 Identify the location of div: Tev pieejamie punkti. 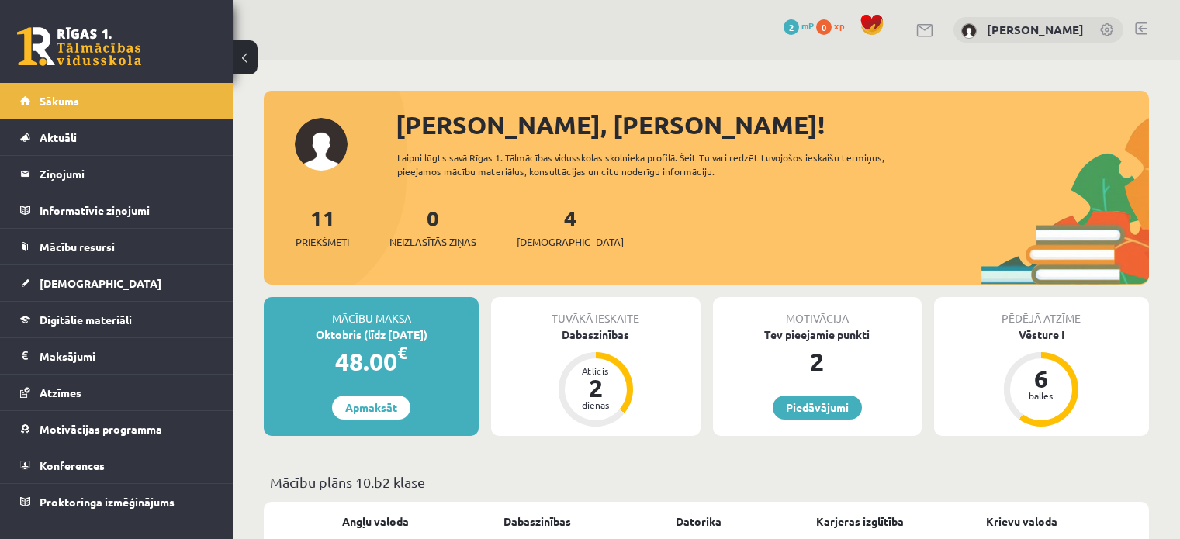
(817, 334).